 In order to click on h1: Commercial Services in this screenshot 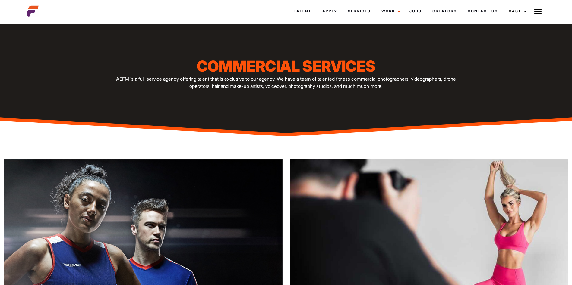, I will do `click(286, 66)`.